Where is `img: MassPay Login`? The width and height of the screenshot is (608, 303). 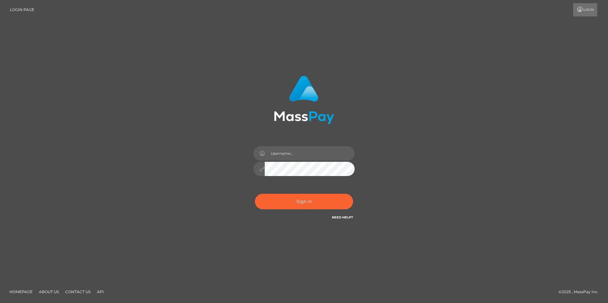
img: MassPay Login is located at coordinates (304, 100).